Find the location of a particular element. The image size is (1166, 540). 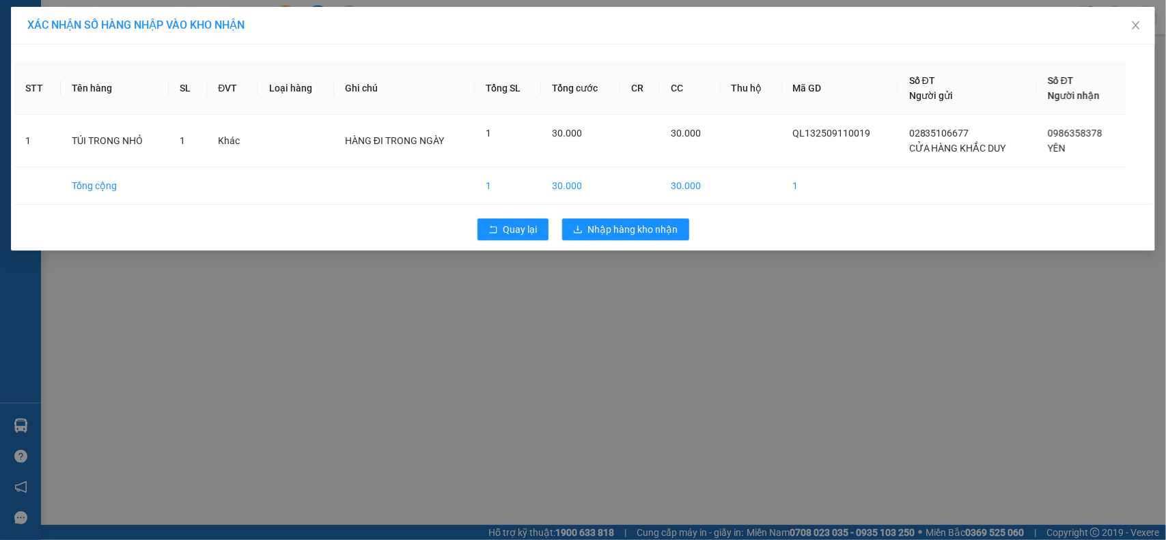

th: Loại hàng is located at coordinates (296, 88).